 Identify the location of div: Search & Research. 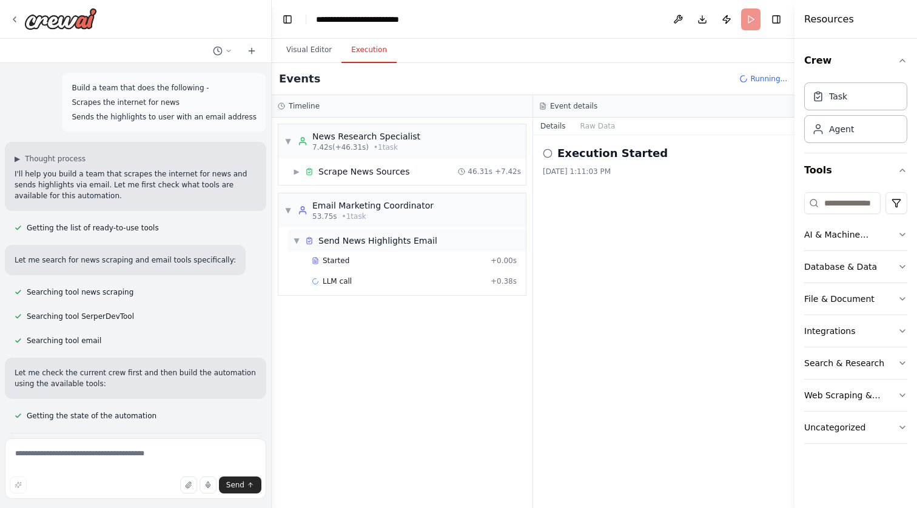
(844, 363).